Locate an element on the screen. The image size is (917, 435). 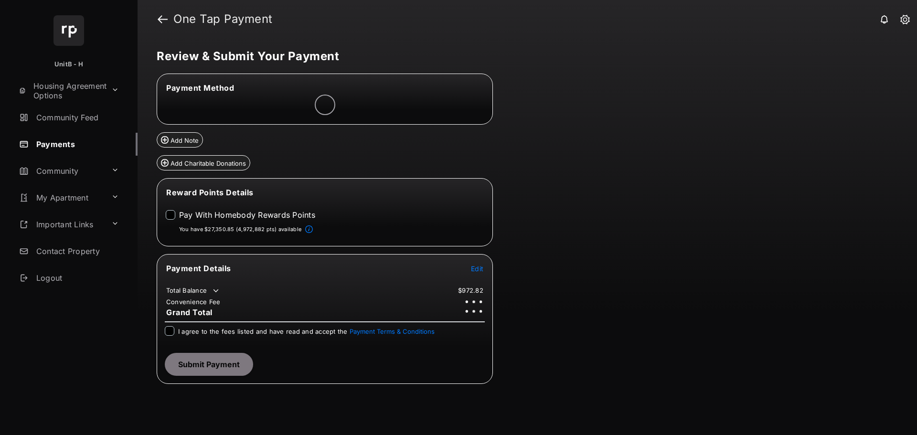
p: UnitB - H is located at coordinates (69, 64).